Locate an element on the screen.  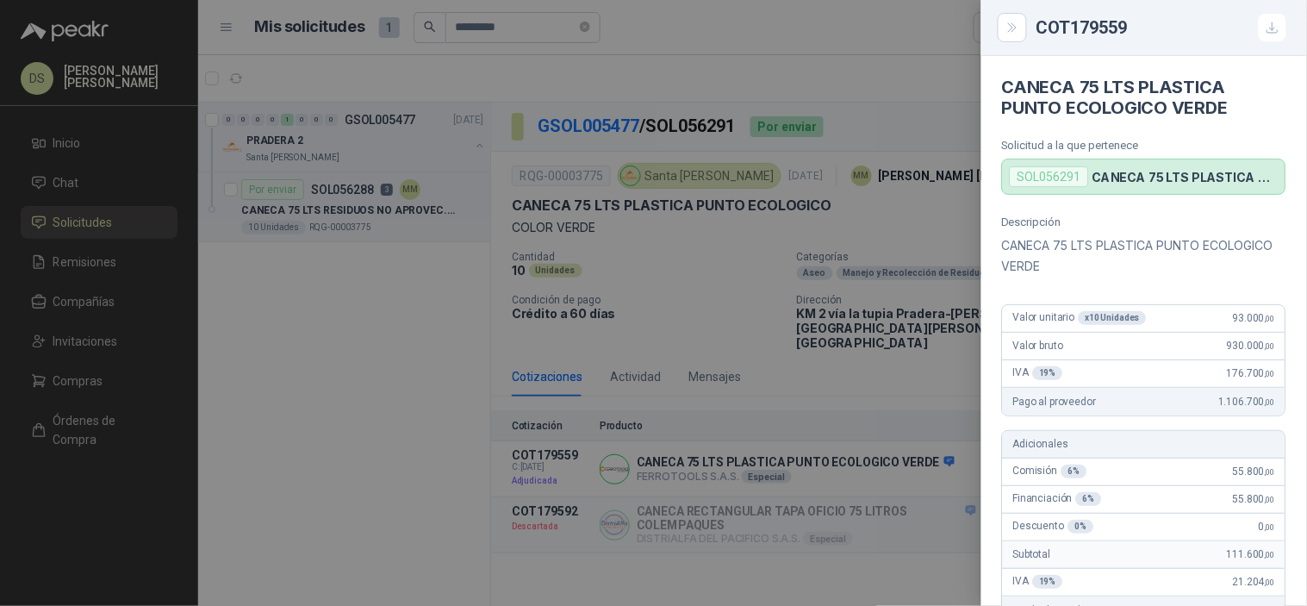
span: 1.106.700 is located at coordinates (1247, 402).